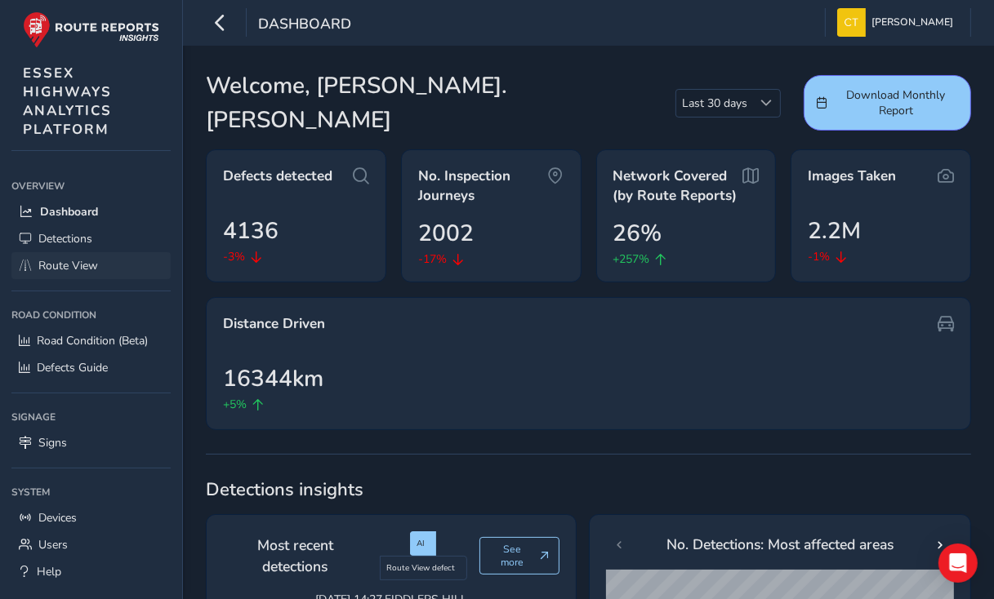 This screenshot has height=599, width=994. I want to click on div: Route View defect, so click(423, 568).